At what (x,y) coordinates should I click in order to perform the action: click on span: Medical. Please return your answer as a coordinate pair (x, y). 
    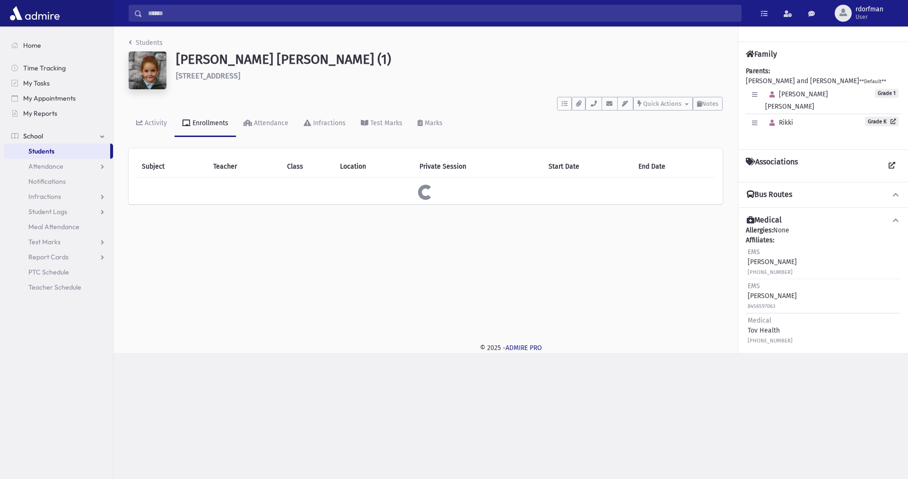
    Looking at the image, I should click on (759, 320).